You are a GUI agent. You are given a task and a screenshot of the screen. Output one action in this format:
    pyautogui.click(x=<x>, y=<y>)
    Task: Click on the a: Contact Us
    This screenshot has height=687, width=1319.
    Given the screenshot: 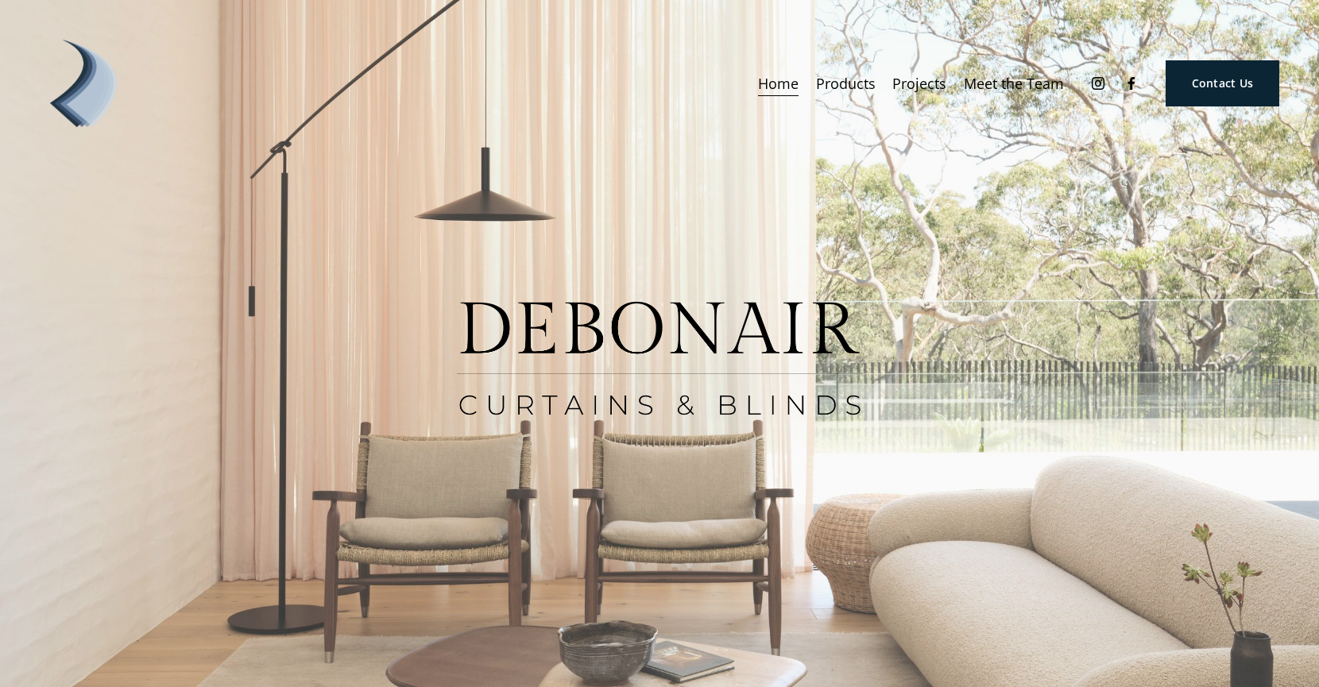 What is the action you would take?
    pyautogui.click(x=1222, y=83)
    